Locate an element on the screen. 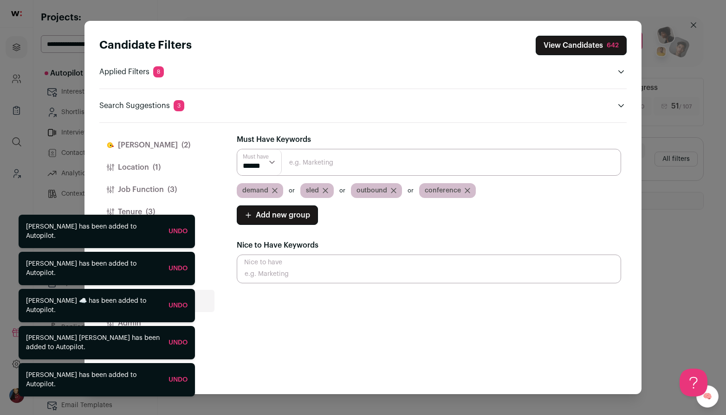  span: (2) is located at coordinates (186, 145).